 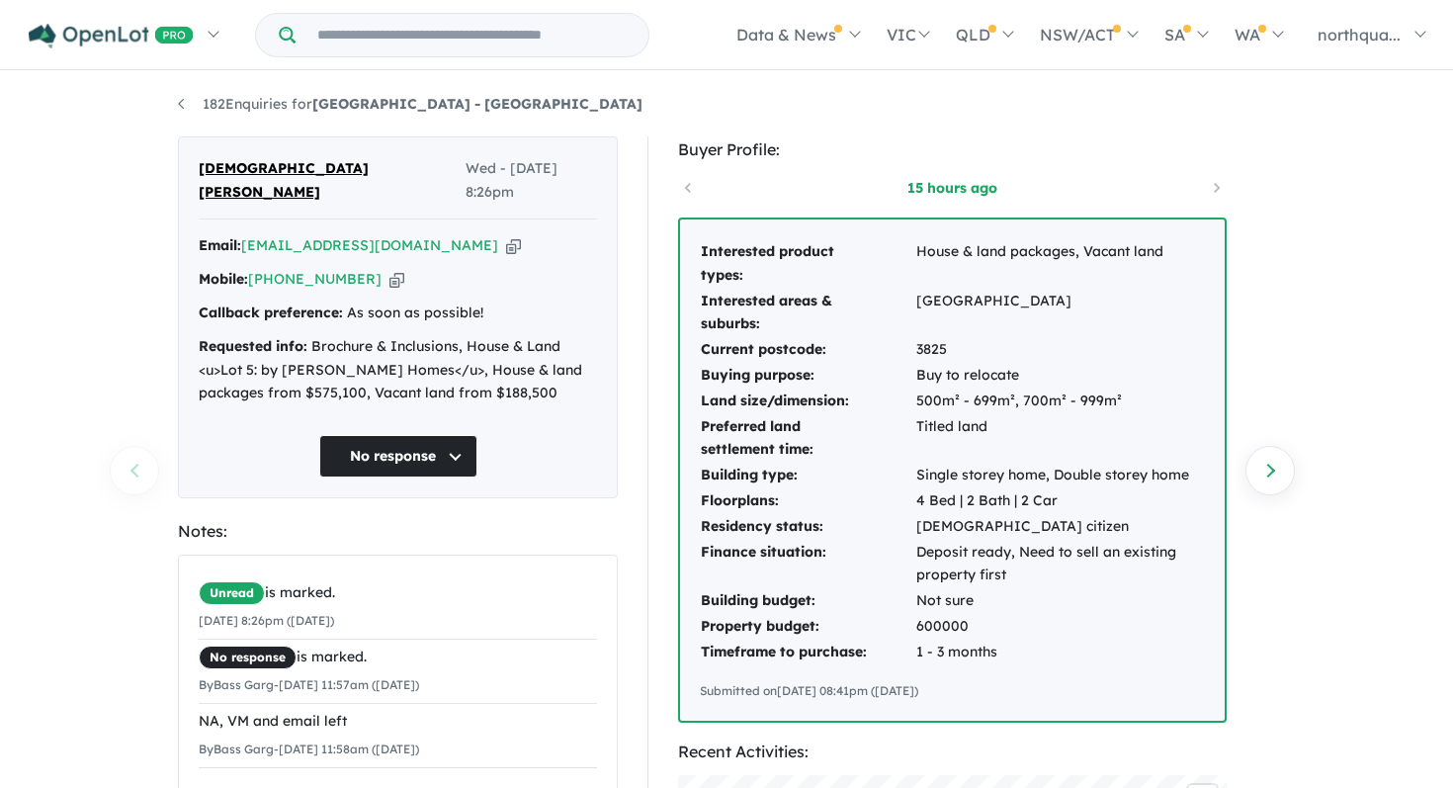 I want to click on td: Buying purpose:, so click(x=807, y=376).